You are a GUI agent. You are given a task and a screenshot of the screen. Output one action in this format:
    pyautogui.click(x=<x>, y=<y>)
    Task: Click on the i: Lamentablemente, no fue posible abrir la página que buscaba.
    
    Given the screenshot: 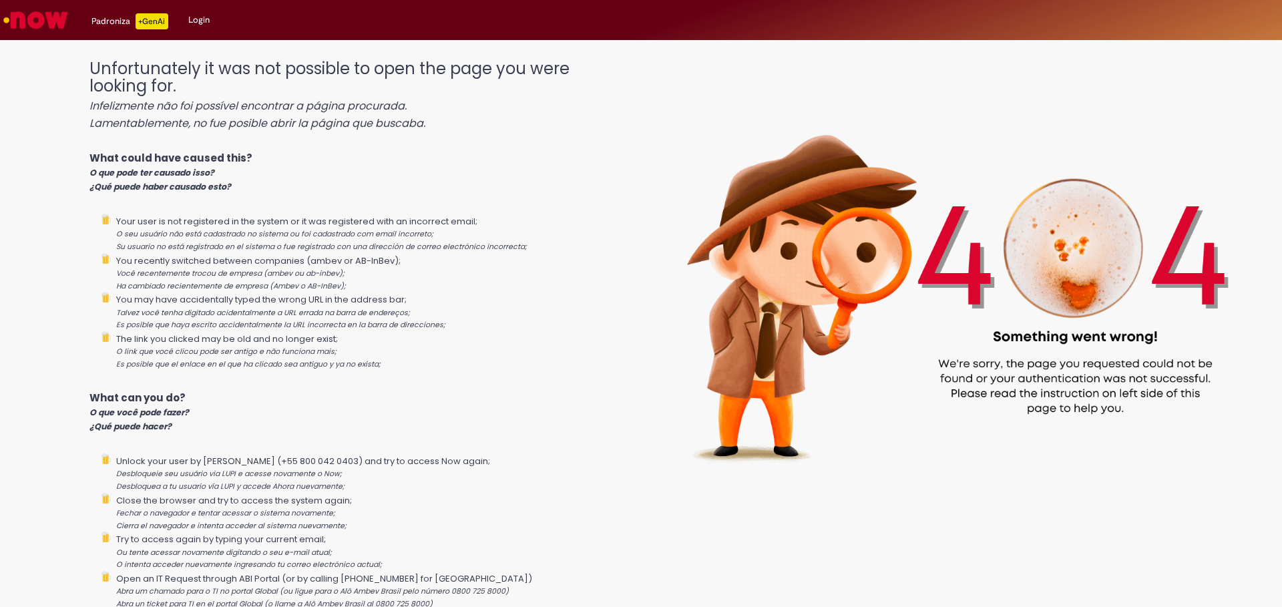 What is the action you would take?
    pyautogui.click(x=257, y=123)
    